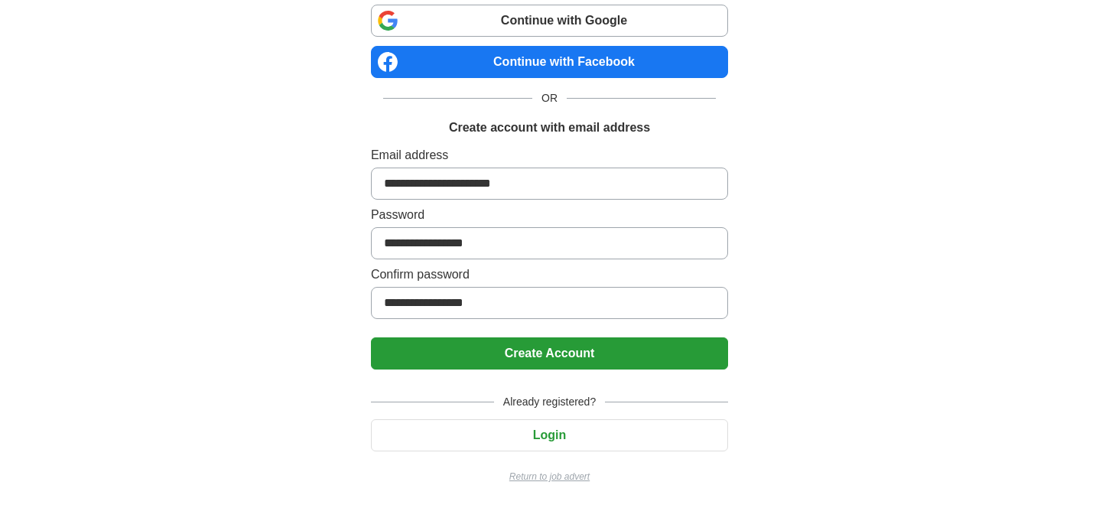  What do you see at coordinates (549, 215) in the screenshot?
I see `label: Password` at bounding box center [549, 215].